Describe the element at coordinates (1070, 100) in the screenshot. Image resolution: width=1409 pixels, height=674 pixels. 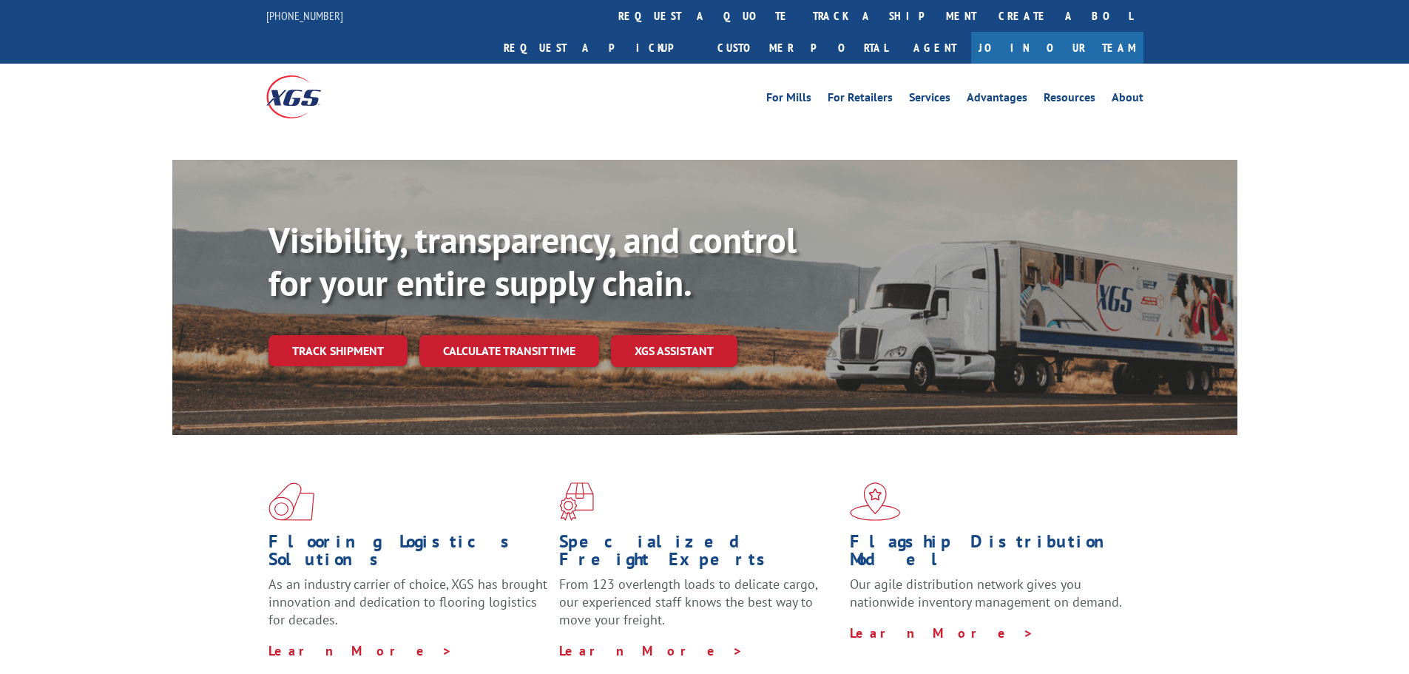
I see `a: Resources` at that location.